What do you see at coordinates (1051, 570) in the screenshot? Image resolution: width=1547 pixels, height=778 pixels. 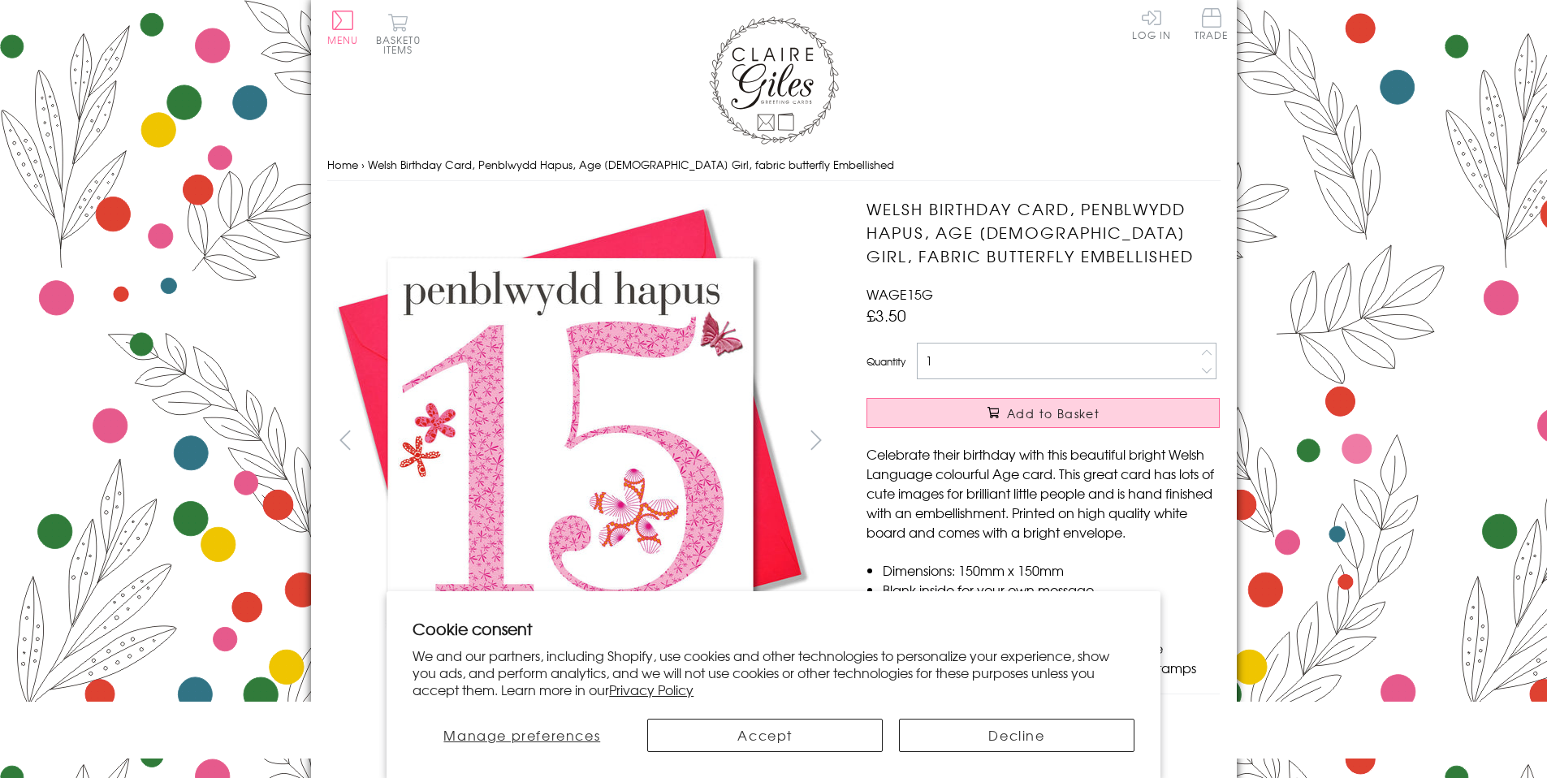 I see `li: Dimensions: 150mm x 150mm` at bounding box center [1051, 570].